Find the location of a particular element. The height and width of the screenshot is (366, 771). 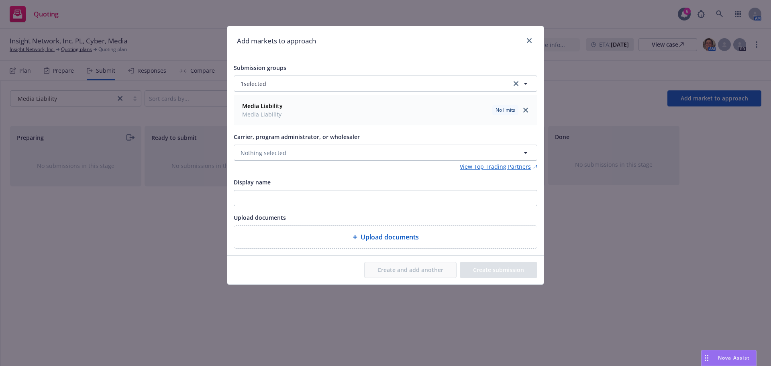

button: Nothing selected is located at coordinates (385, 153).